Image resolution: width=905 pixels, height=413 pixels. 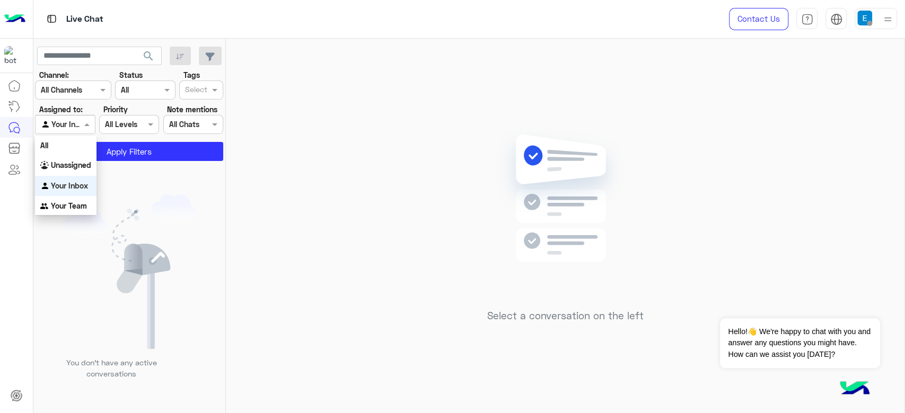 What do you see at coordinates (14, 56) in the screenshot?
I see `img: 171468393613305` at bounding box center [14, 56].